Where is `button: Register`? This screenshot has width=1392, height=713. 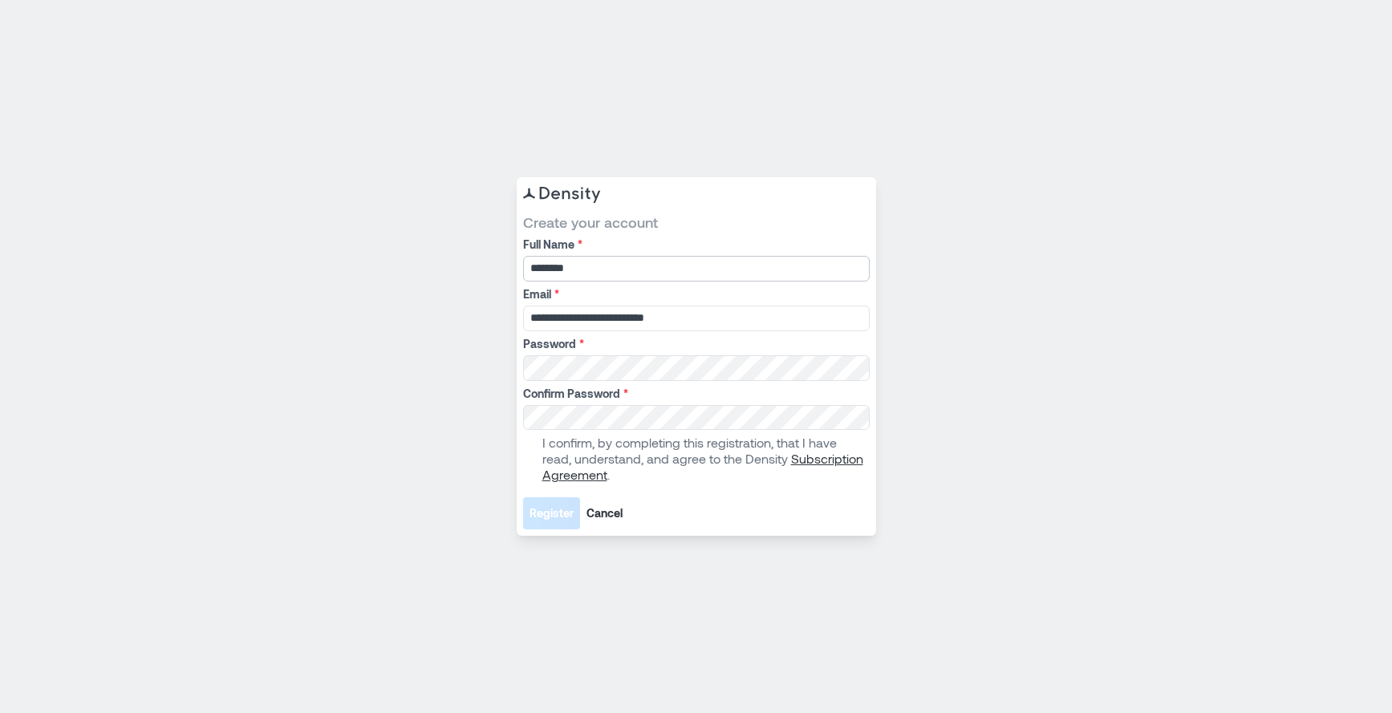
button: Register is located at coordinates (551, 513).